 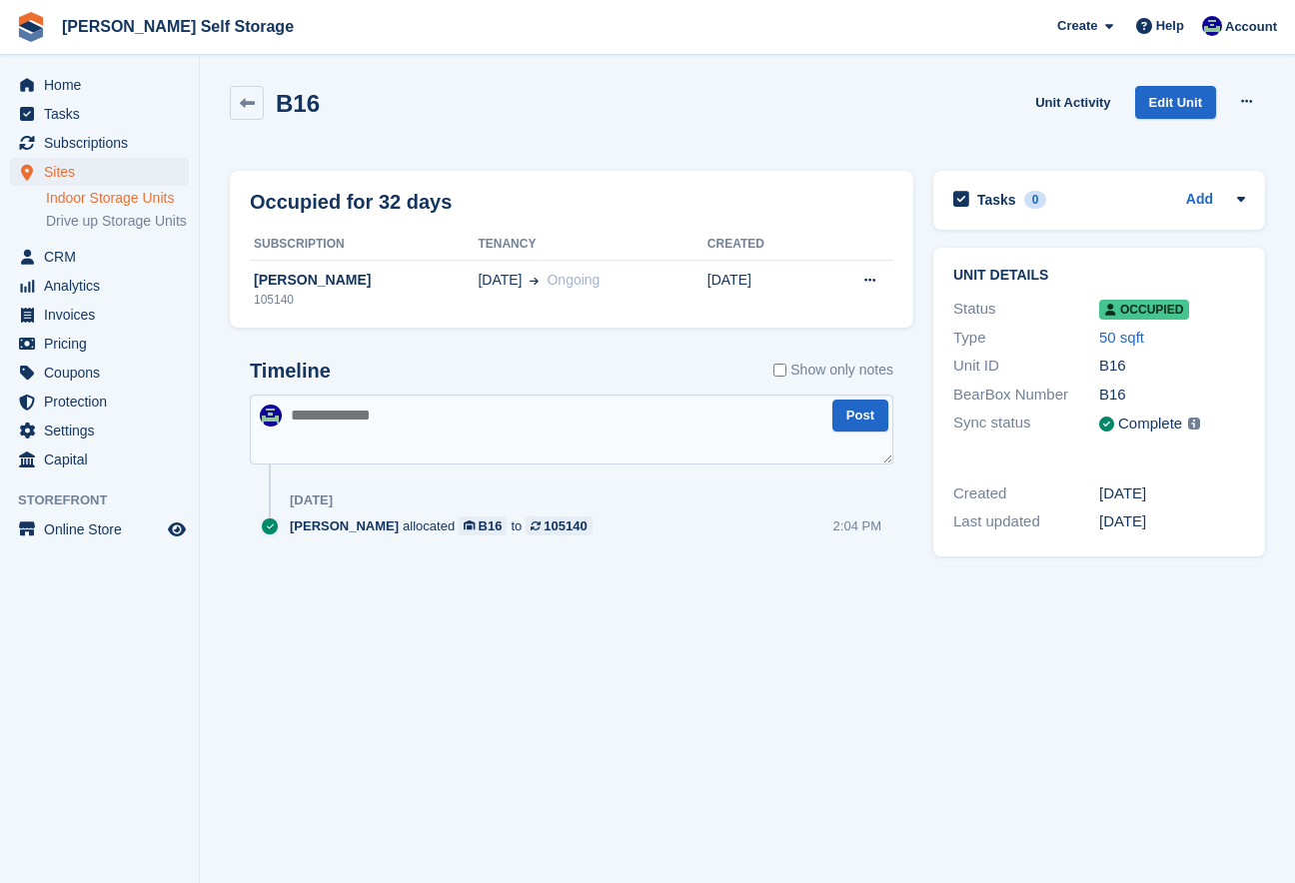 I want to click on div: Created, so click(x=1026, y=494).